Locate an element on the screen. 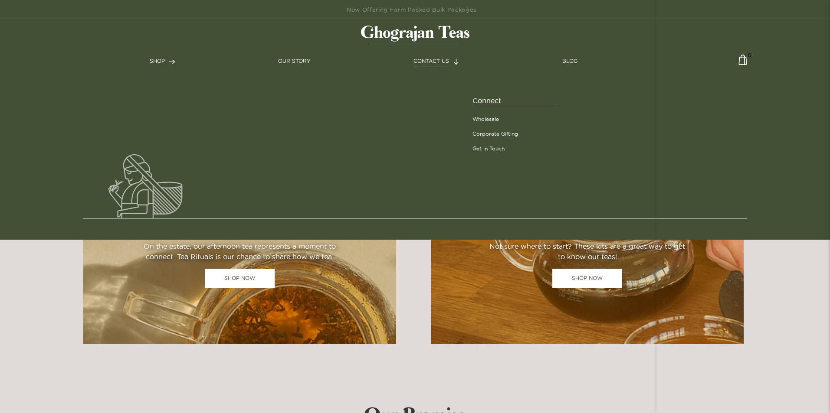 Image resolution: width=830 pixels, height=413 pixels. a: CONTACT US is located at coordinates (436, 61).